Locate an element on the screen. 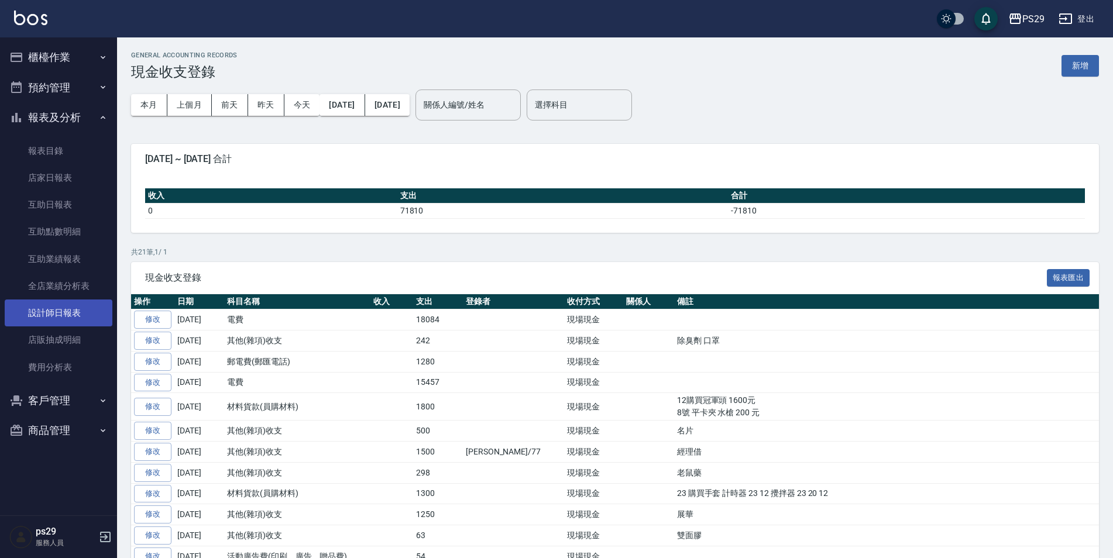 The width and height of the screenshot is (1113, 558). td: 500 is located at coordinates (438, 431).